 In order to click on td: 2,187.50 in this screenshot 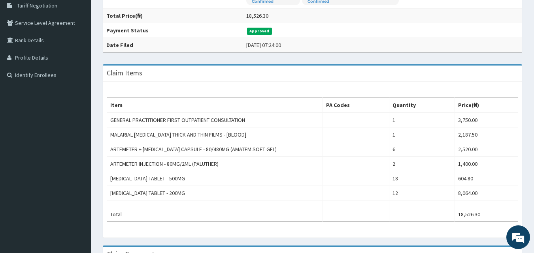, I will do `click(486, 135)`.